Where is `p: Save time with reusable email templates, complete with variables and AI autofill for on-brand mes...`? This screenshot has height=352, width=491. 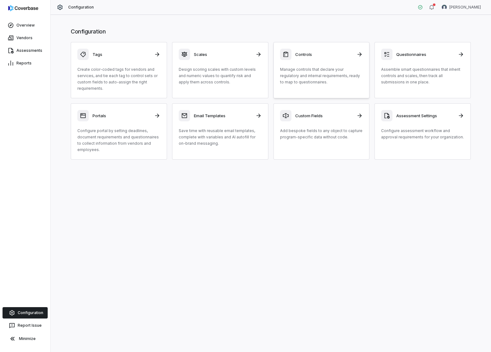 p: Save time with reusable email templates, complete with variables and AI autofill for on-brand mes... is located at coordinates (220, 137).